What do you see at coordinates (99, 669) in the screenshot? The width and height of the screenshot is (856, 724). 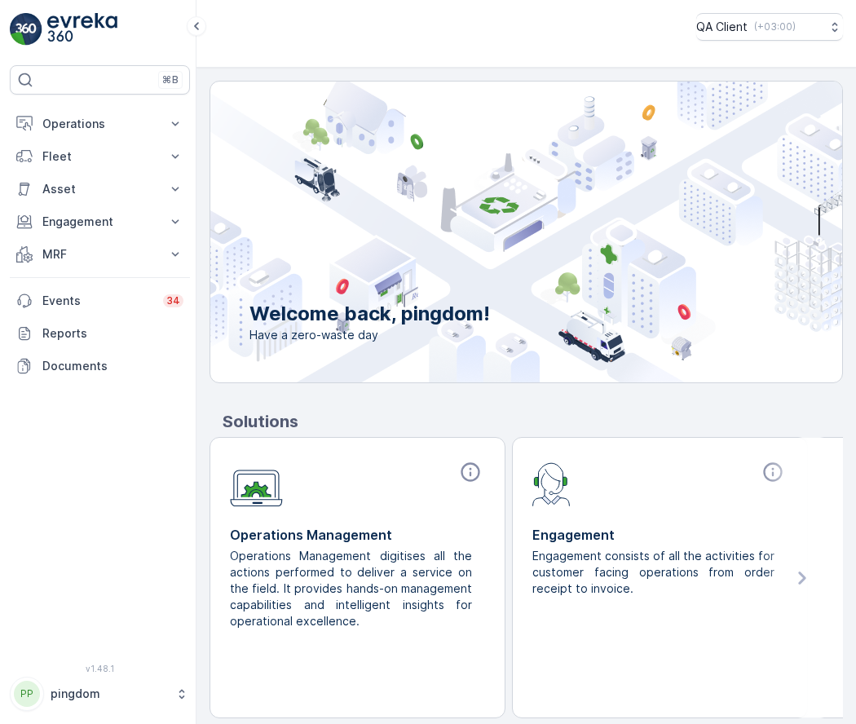 I see `span: v 1.48.1` at bounding box center [99, 669].